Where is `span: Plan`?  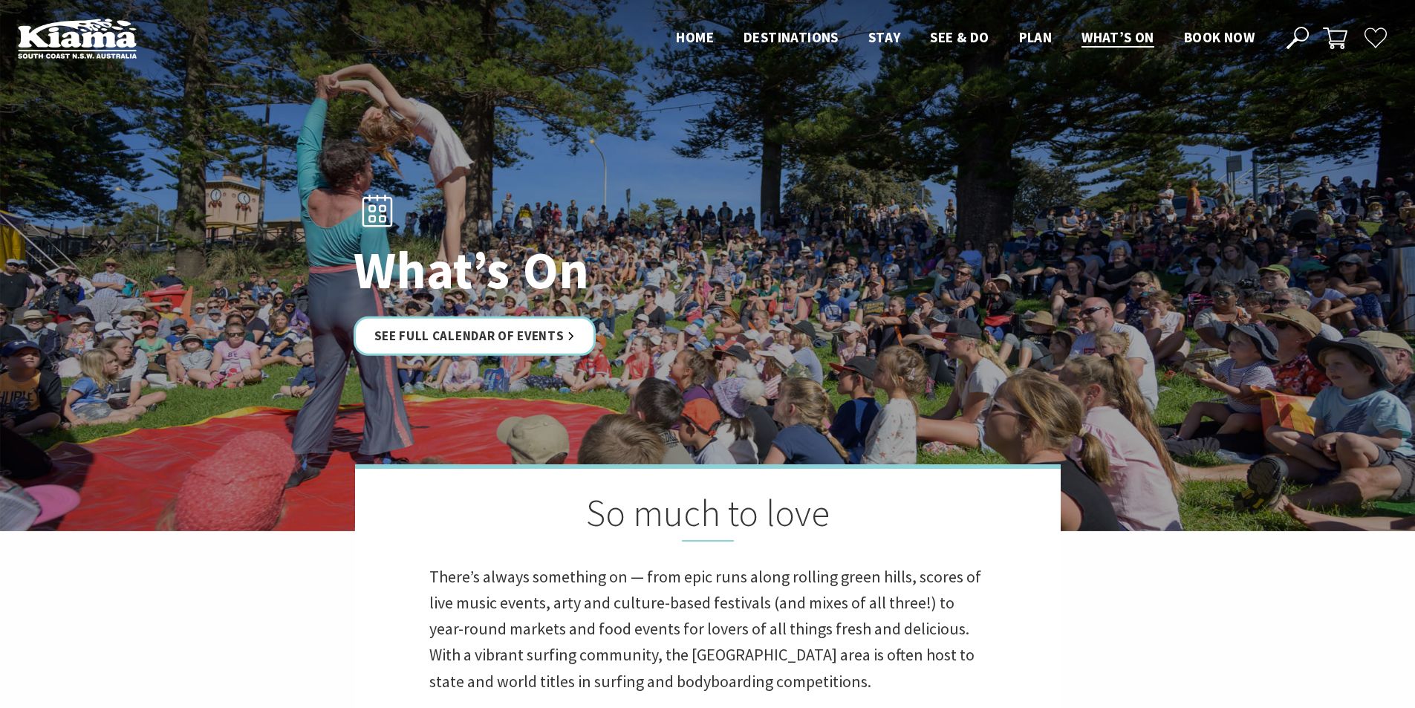
span: Plan is located at coordinates (1036, 37).